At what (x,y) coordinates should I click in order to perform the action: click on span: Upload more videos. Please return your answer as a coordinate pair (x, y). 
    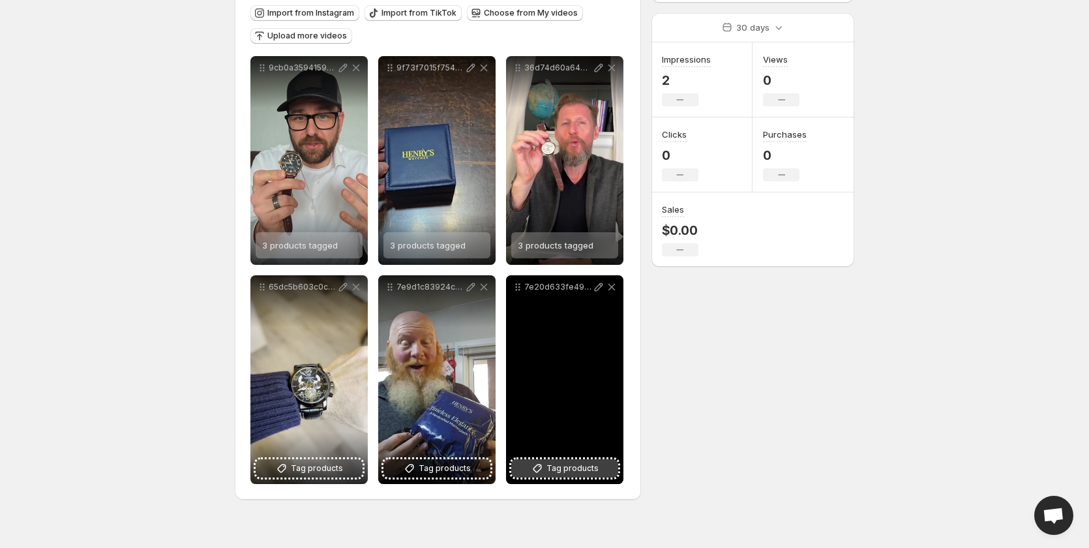
    Looking at the image, I should click on (307, 36).